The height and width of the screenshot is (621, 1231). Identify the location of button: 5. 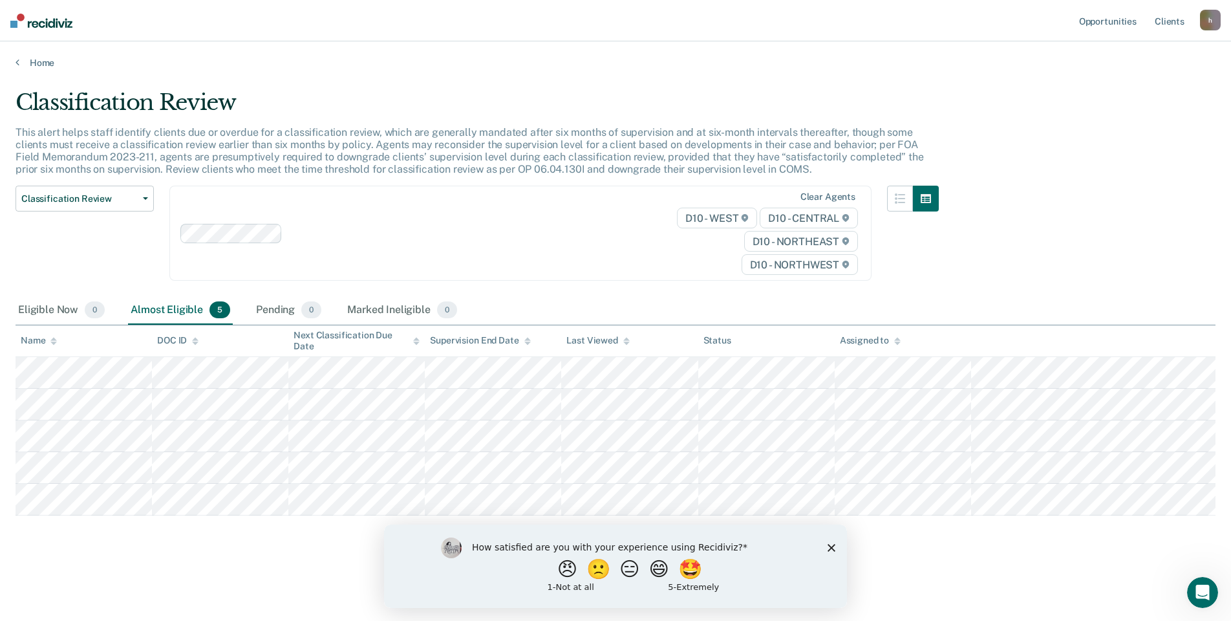
(307, 45).